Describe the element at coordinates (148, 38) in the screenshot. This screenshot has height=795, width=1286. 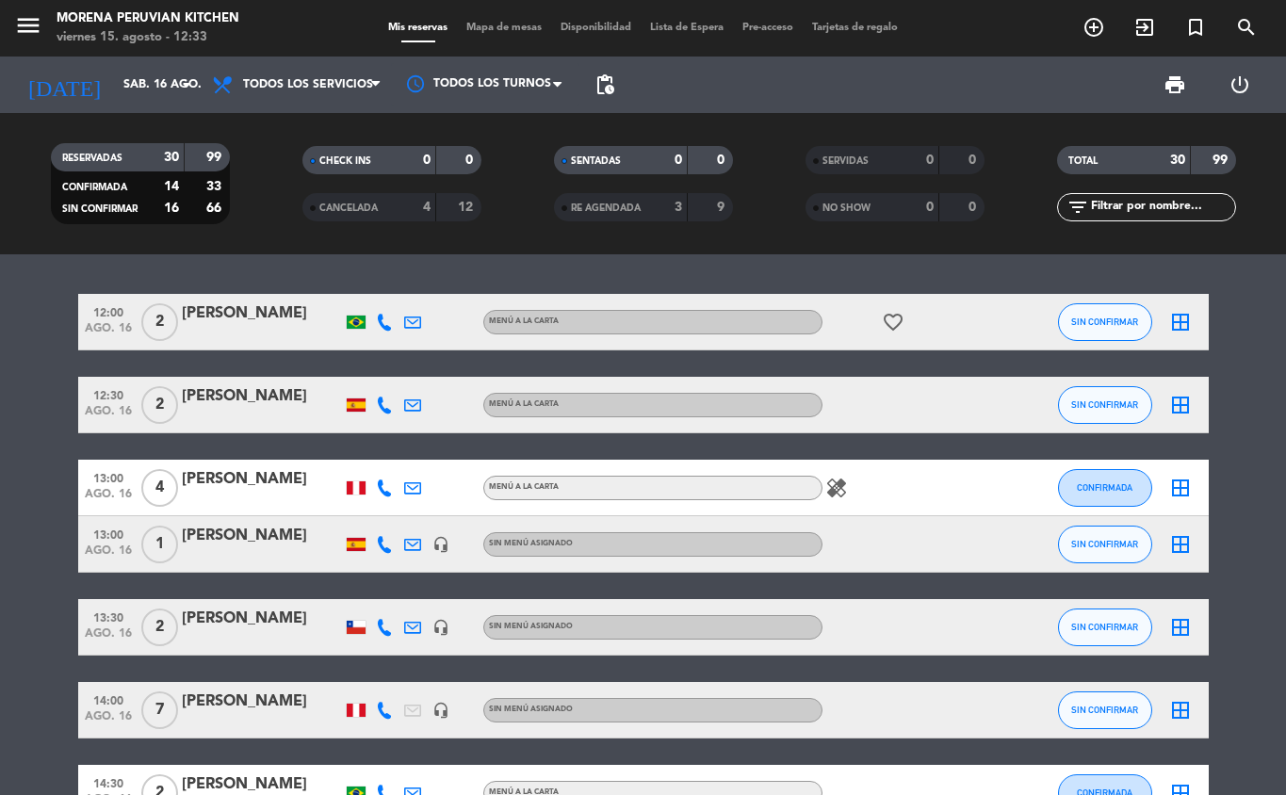
I see `div: viernes 15. agosto - 12:33` at that location.